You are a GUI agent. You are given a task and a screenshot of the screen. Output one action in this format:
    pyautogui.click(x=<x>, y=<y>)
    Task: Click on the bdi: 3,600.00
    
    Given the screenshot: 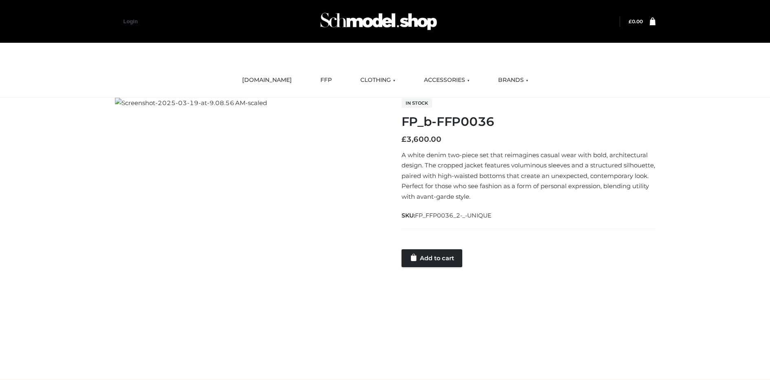 What is the action you would take?
    pyautogui.click(x=422, y=139)
    